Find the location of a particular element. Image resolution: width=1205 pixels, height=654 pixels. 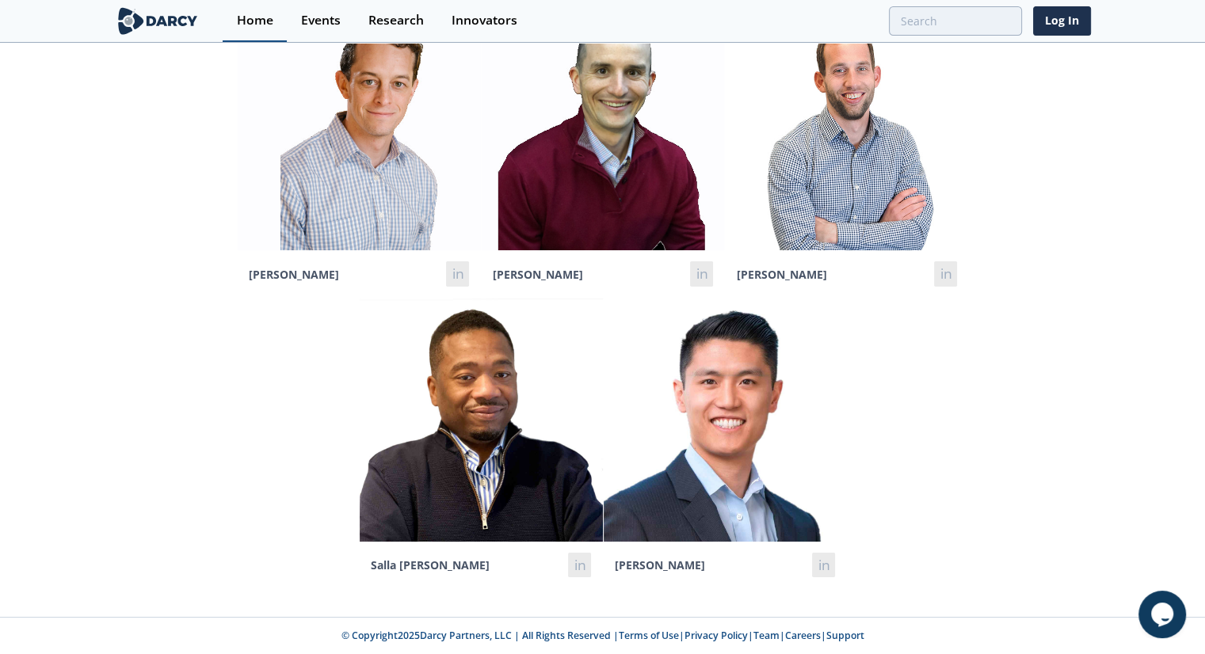

a: Support is located at coordinates (845, 635).